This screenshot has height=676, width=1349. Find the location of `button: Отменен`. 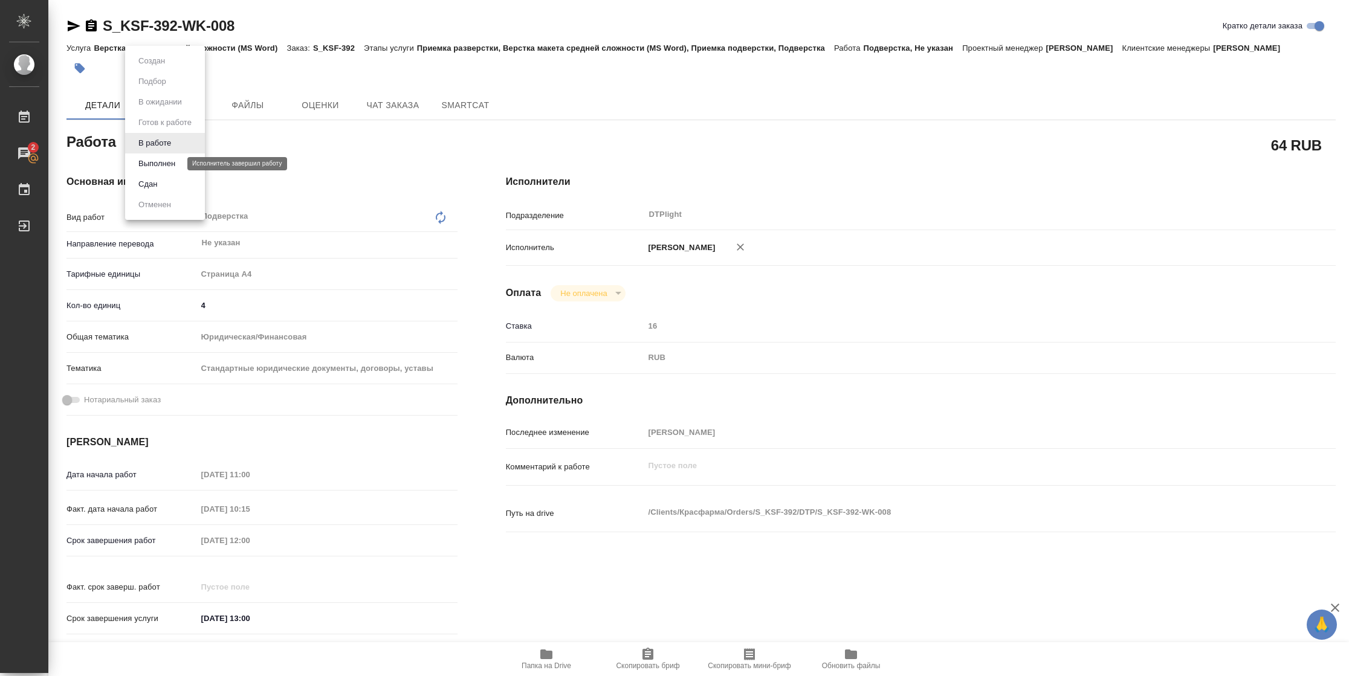

button: Отменен is located at coordinates (155, 205).